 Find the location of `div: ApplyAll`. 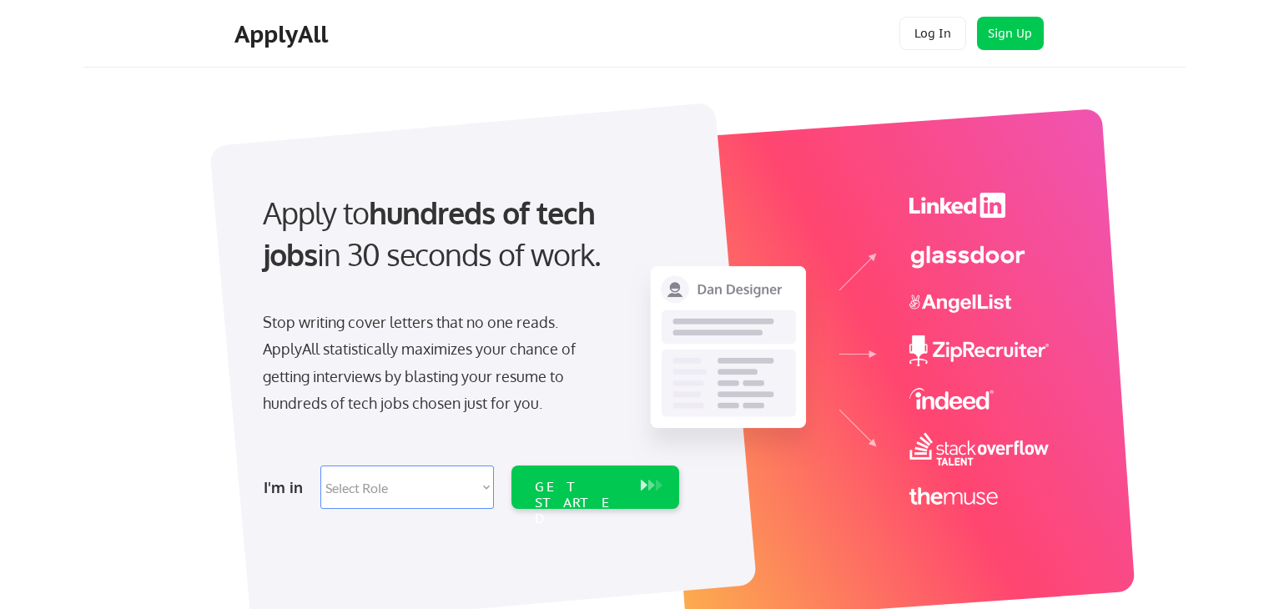

div: ApplyAll is located at coordinates (284, 34).